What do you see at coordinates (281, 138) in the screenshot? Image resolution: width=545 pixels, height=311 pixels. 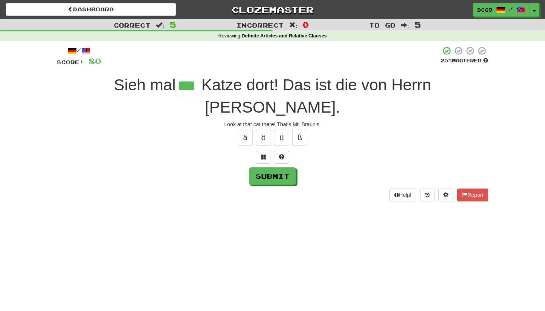 I see `button: ü` at bounding box center [281, 138].